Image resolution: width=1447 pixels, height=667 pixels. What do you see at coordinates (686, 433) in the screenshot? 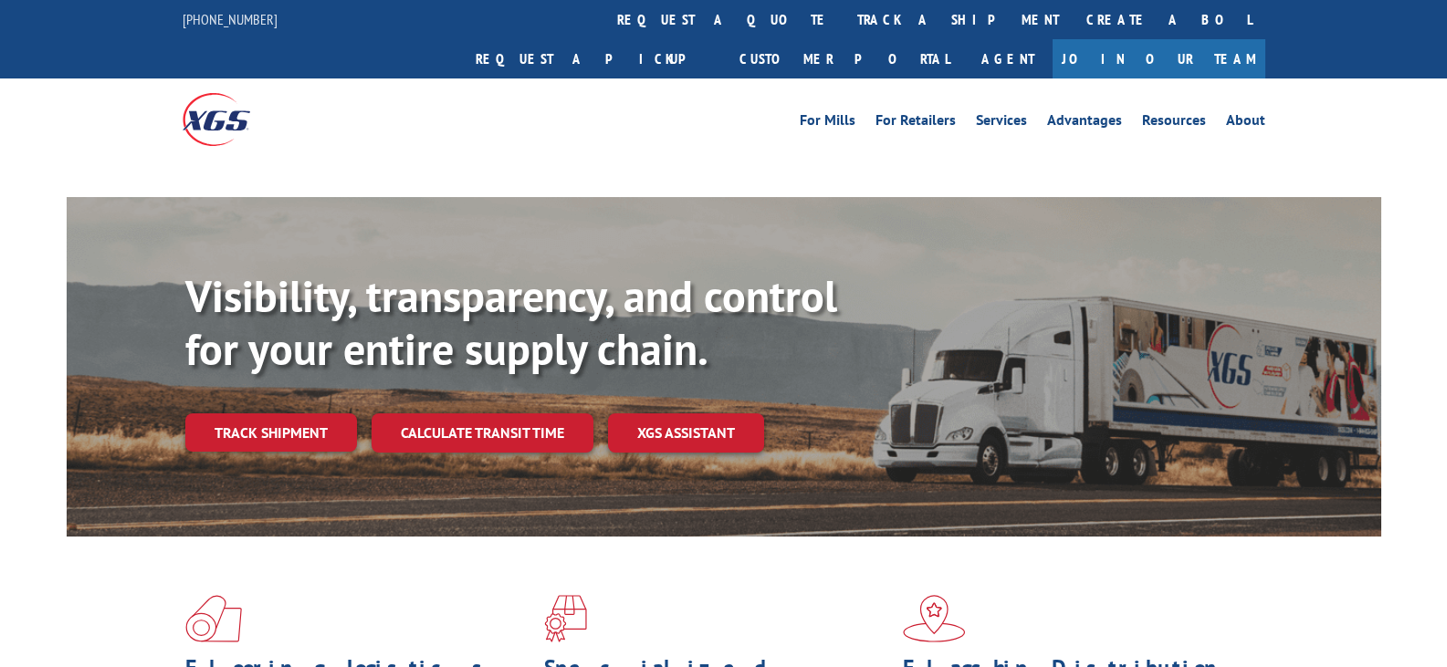
I see `a: XGS ASSISTANT` at bounding box center [686, 433].